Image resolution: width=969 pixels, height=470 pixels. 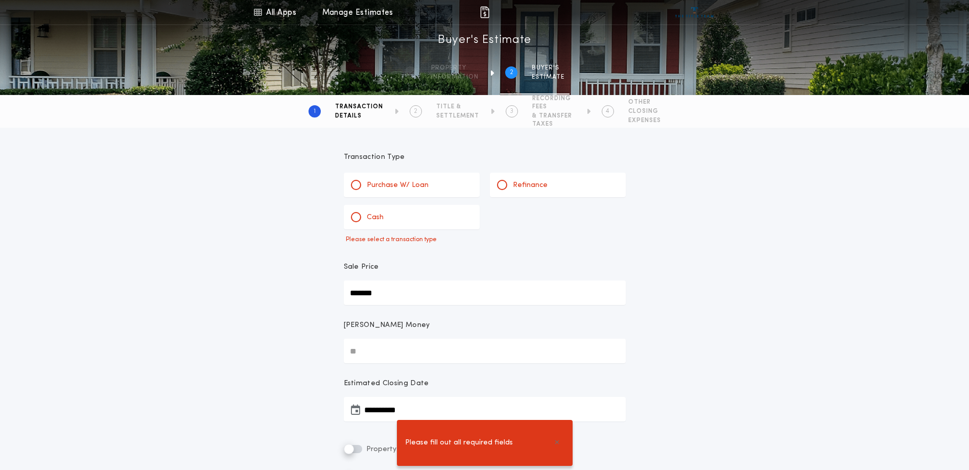 I want to click on img: vs-icon, so click(x=694, y=12).